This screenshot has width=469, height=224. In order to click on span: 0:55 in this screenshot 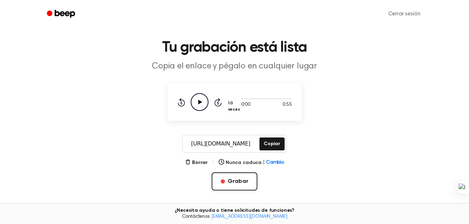, I will do `click(287, 105)`.